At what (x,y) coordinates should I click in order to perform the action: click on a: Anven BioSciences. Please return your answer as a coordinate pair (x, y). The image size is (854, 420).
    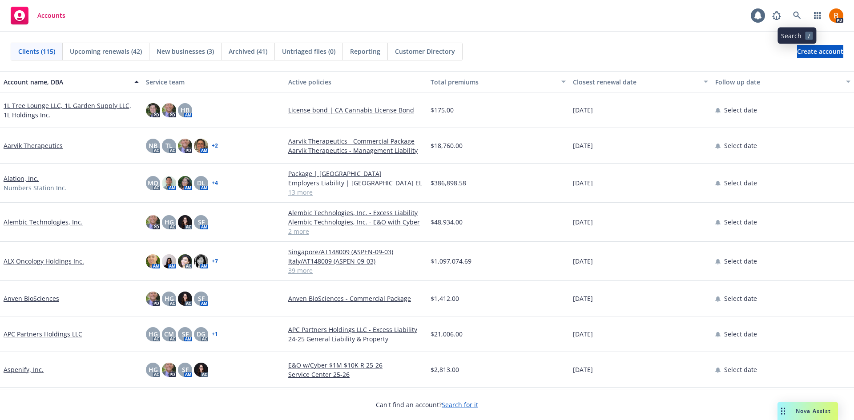
    Looking at the image, I should click on (31, 298).